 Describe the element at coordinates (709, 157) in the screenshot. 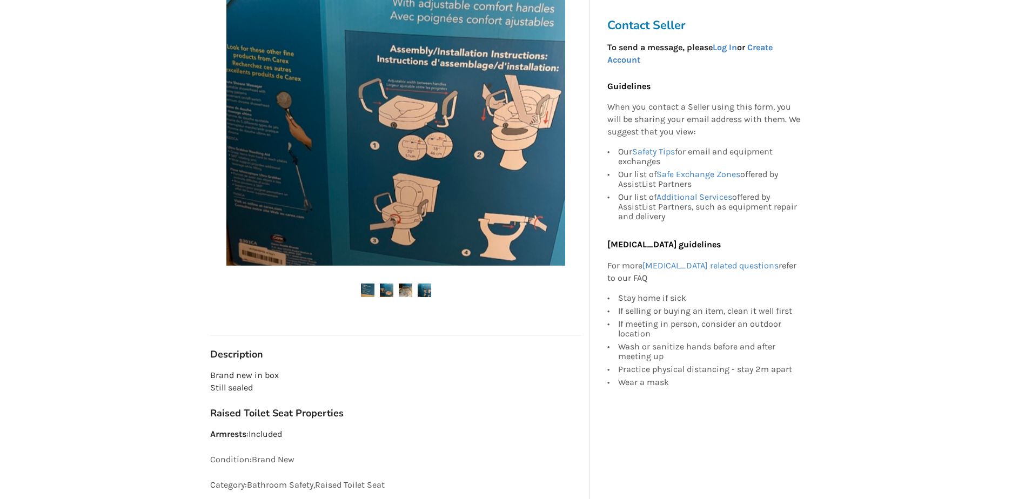

I see `div: Our for email and equipment exchanges` at that location.